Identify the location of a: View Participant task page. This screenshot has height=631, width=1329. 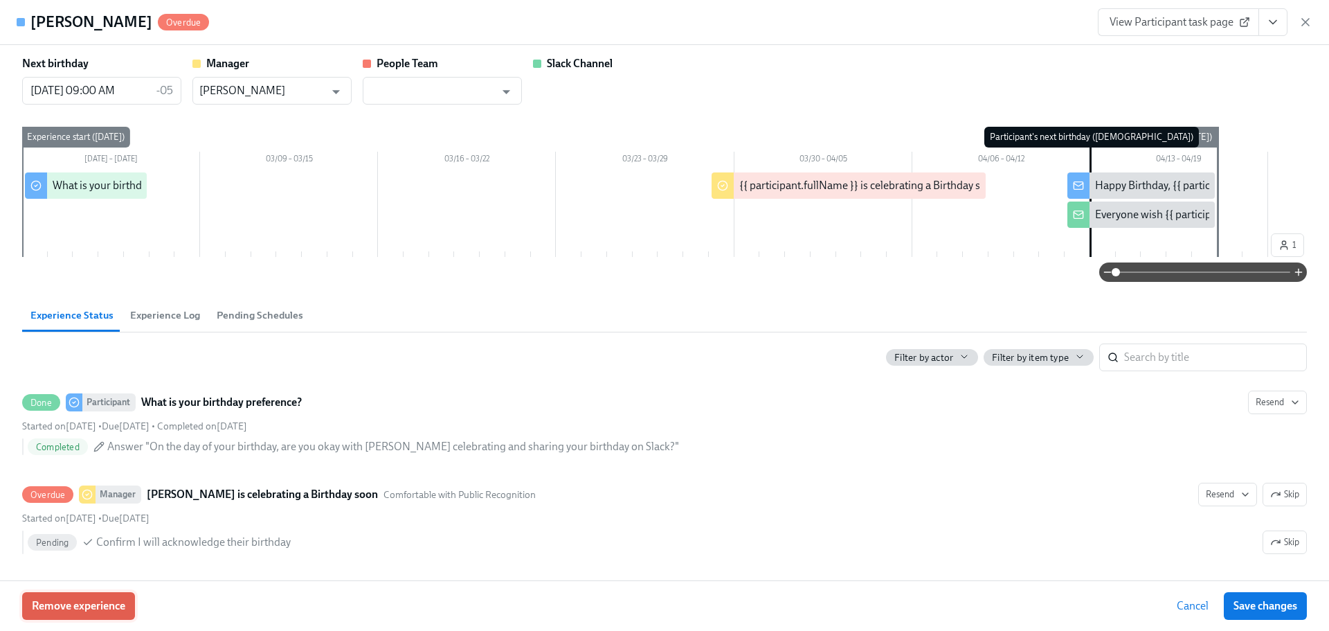
(1178, 22).